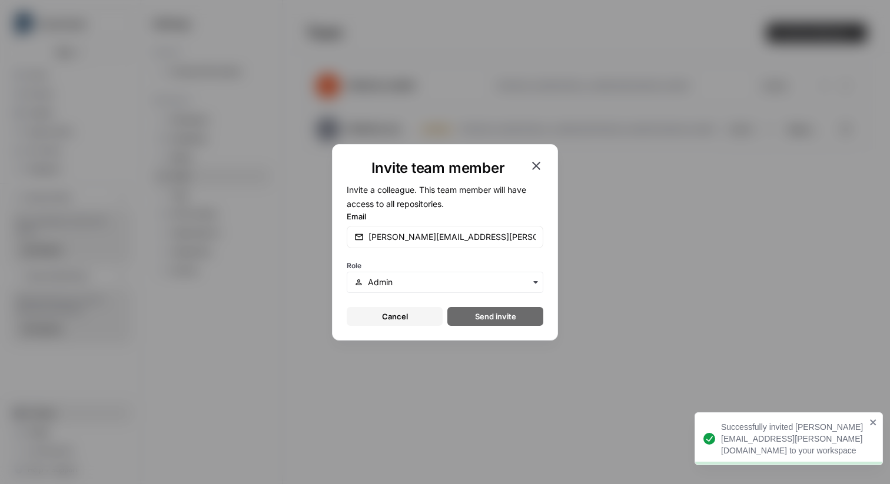  What do you see at coordinates (496, 317) in the screenshot?
I see `span: Send invite` at bounding box center [496, 317].